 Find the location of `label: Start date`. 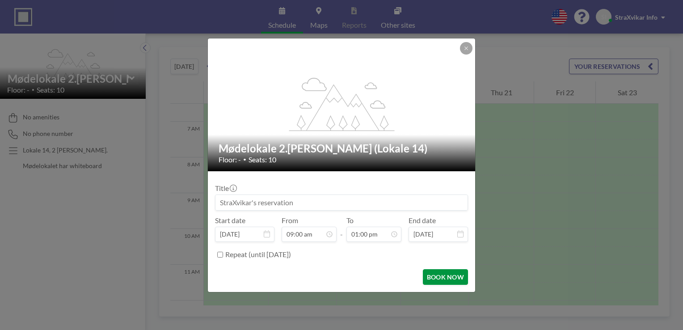

label: Start date is located at coordinates (230, 220).